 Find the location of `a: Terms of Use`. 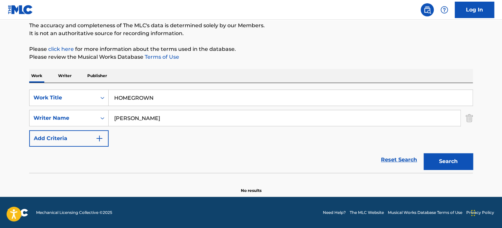

a: Terms of Use is located at coordinates (161, 57).